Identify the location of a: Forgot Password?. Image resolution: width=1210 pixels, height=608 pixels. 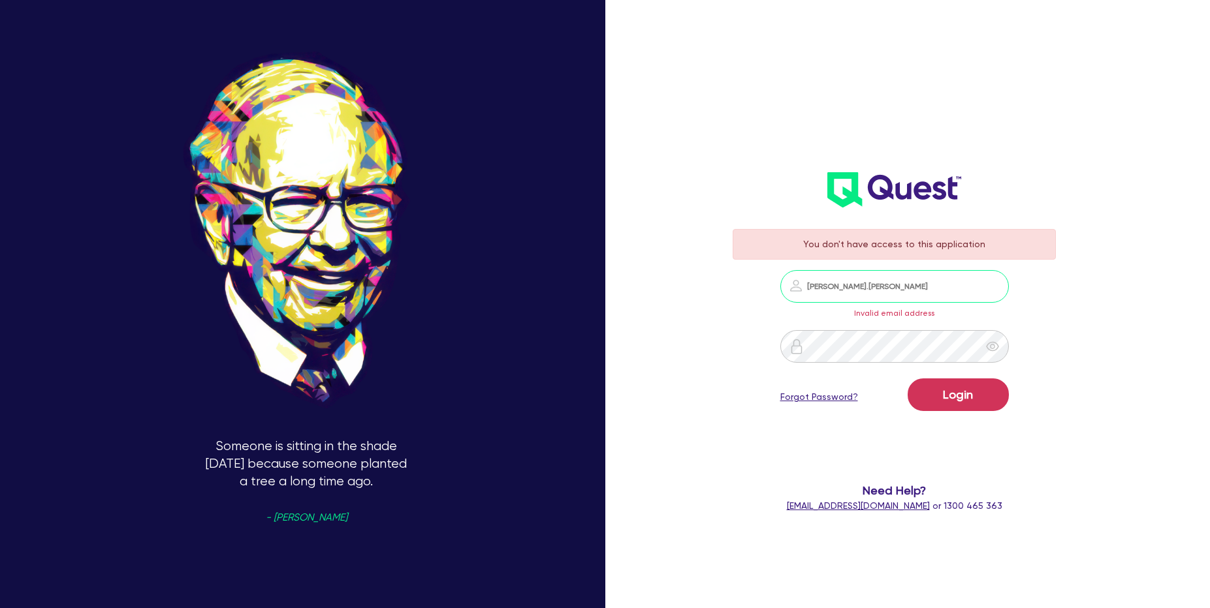
(819, 397).